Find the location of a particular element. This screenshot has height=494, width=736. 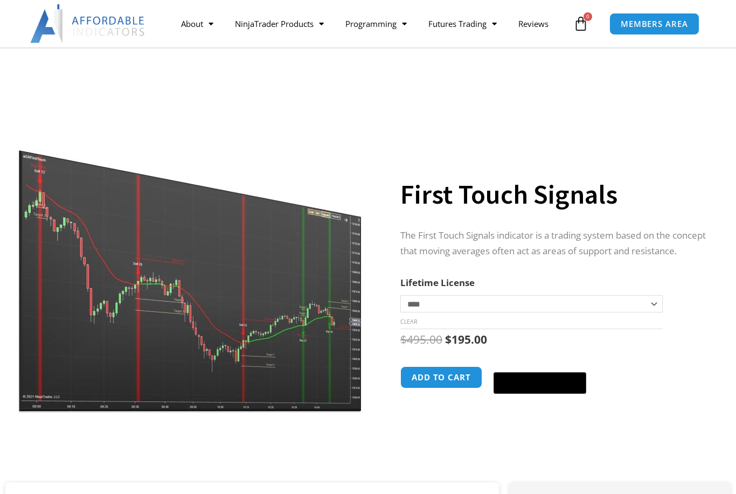

span: MEMBERS AREA is located at coordinates (654, 24).